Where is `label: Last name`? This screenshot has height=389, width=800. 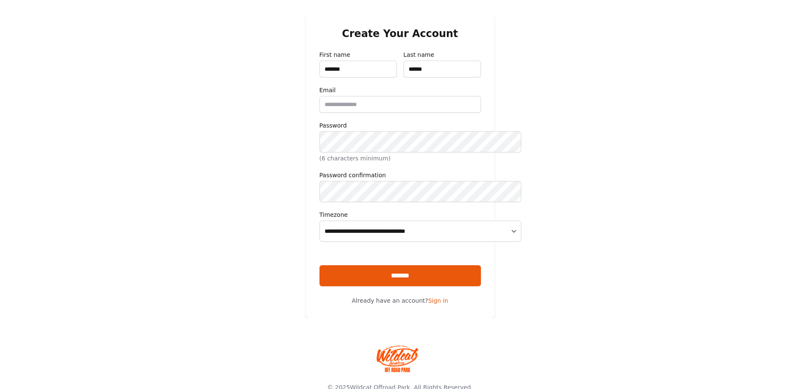 label: Last name is located at coordinates (442, 55).